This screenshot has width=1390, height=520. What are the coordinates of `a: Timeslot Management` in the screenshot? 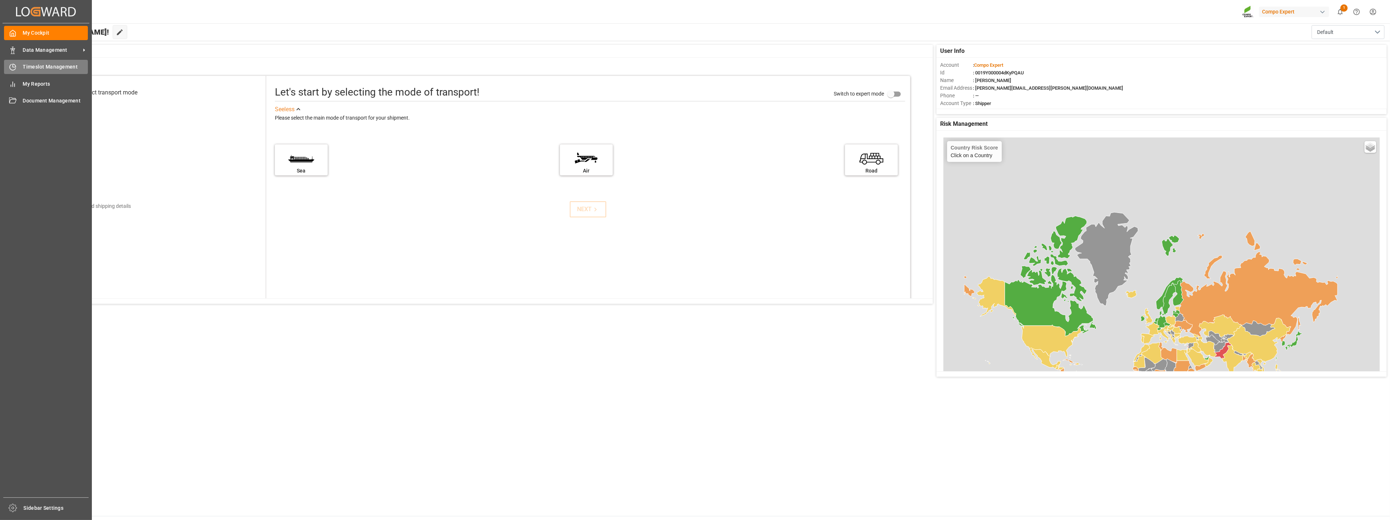 It's located at (46, 67).